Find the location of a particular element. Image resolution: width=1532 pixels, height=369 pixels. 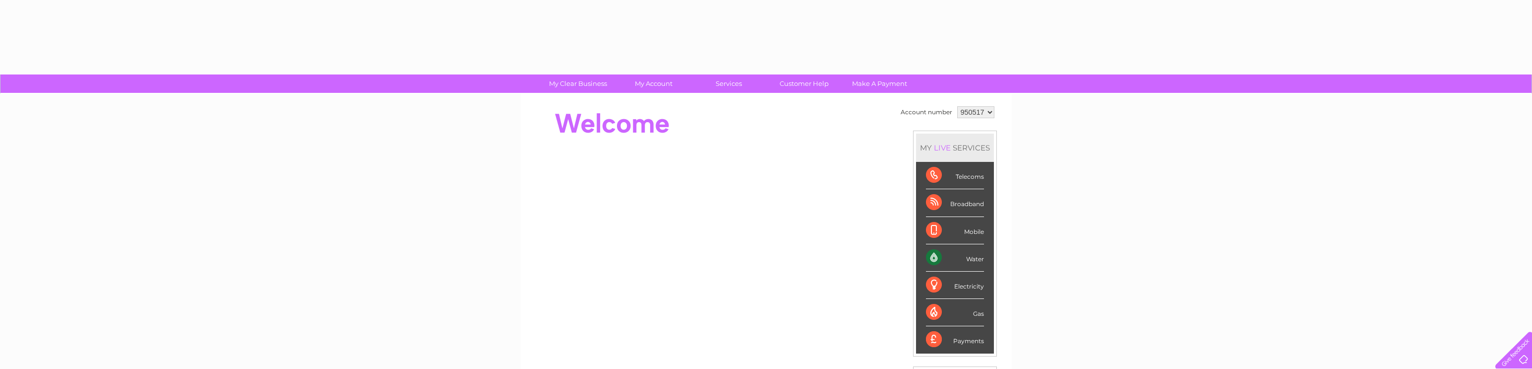

a: My Clear Business is located at coordinates (578, 83).